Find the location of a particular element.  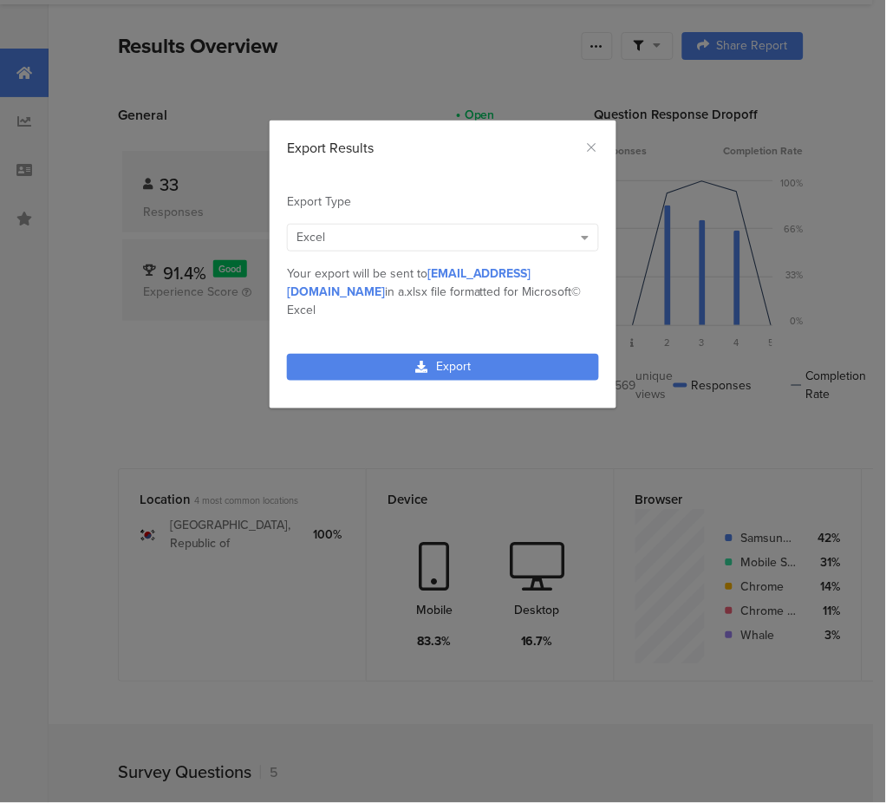

span: .xlsx file formatted for Microsoft© Excel is located at coordinates (434, 301).